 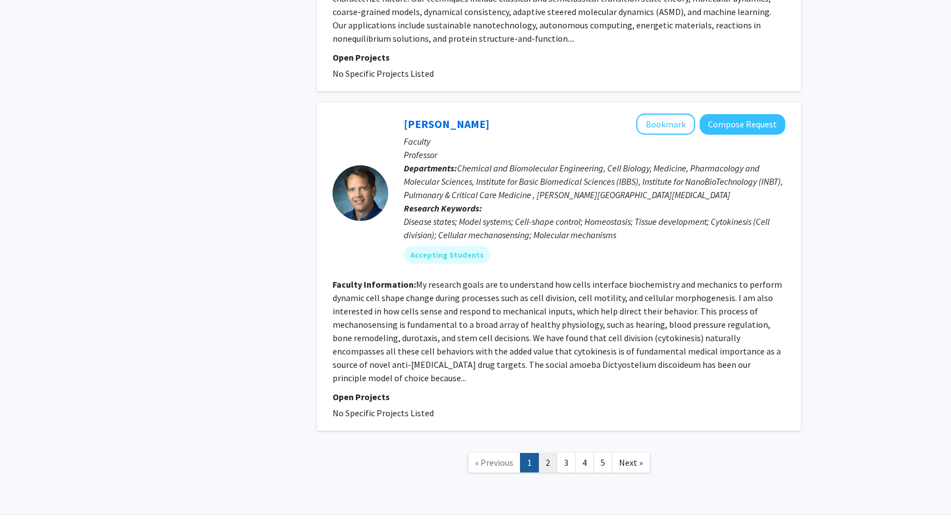 What do you see at coordinates (494, 462) in the screenshot?
I see `a: Previous Page` at bounding box center [494, 462].